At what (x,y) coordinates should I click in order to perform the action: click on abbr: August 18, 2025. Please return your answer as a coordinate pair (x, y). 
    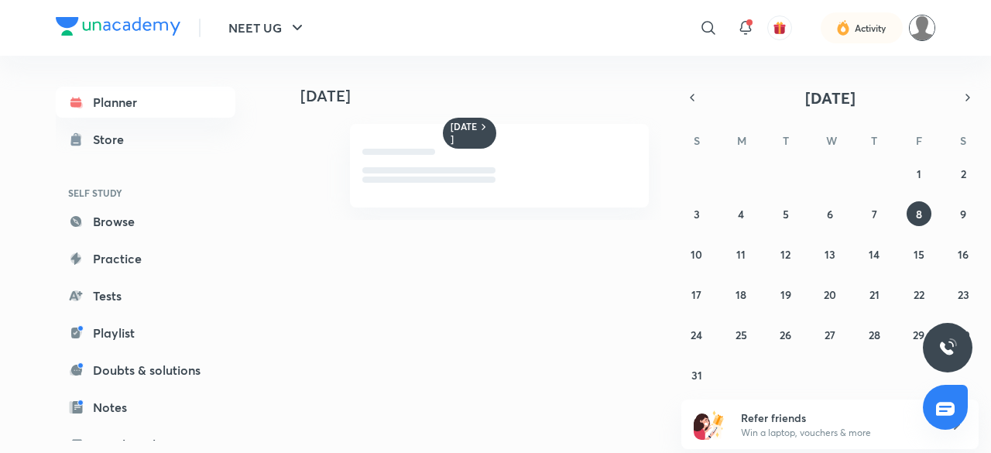
    Looking at the image, I should click on (741, 294).